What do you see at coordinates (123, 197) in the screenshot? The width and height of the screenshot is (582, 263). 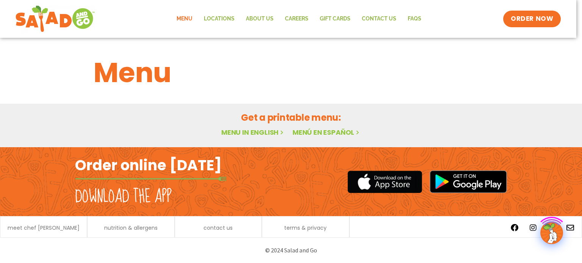 I see `h2: Download the app` at bounding box center [123, 197].